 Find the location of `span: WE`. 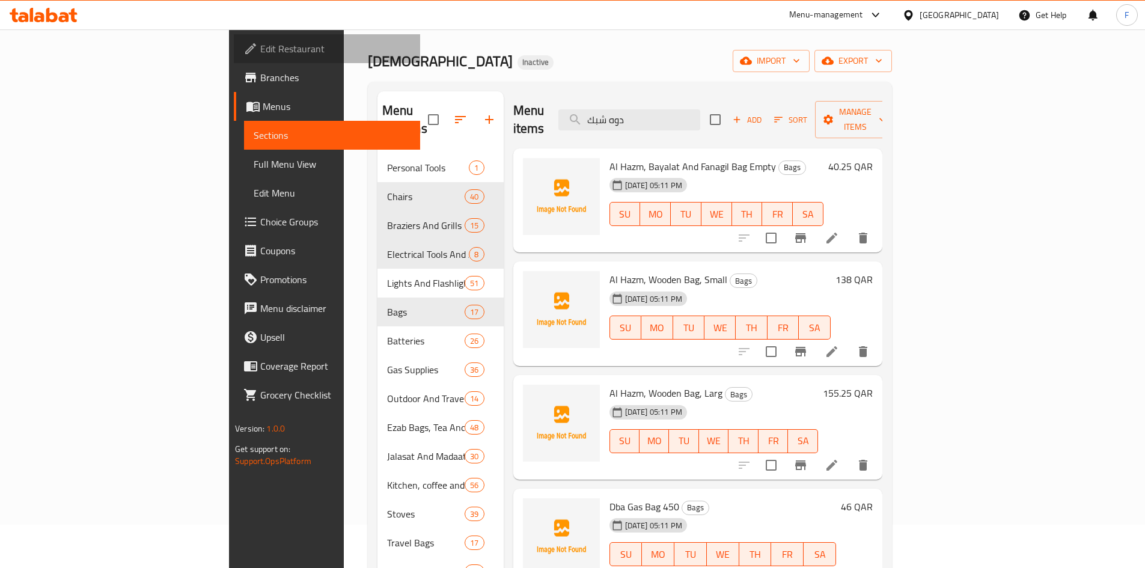

span: WE is located at coordinates (720, 327).